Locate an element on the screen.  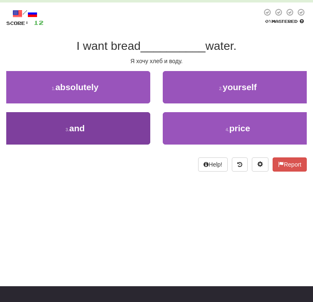
button: Help! is located at coordinates (213, 165).